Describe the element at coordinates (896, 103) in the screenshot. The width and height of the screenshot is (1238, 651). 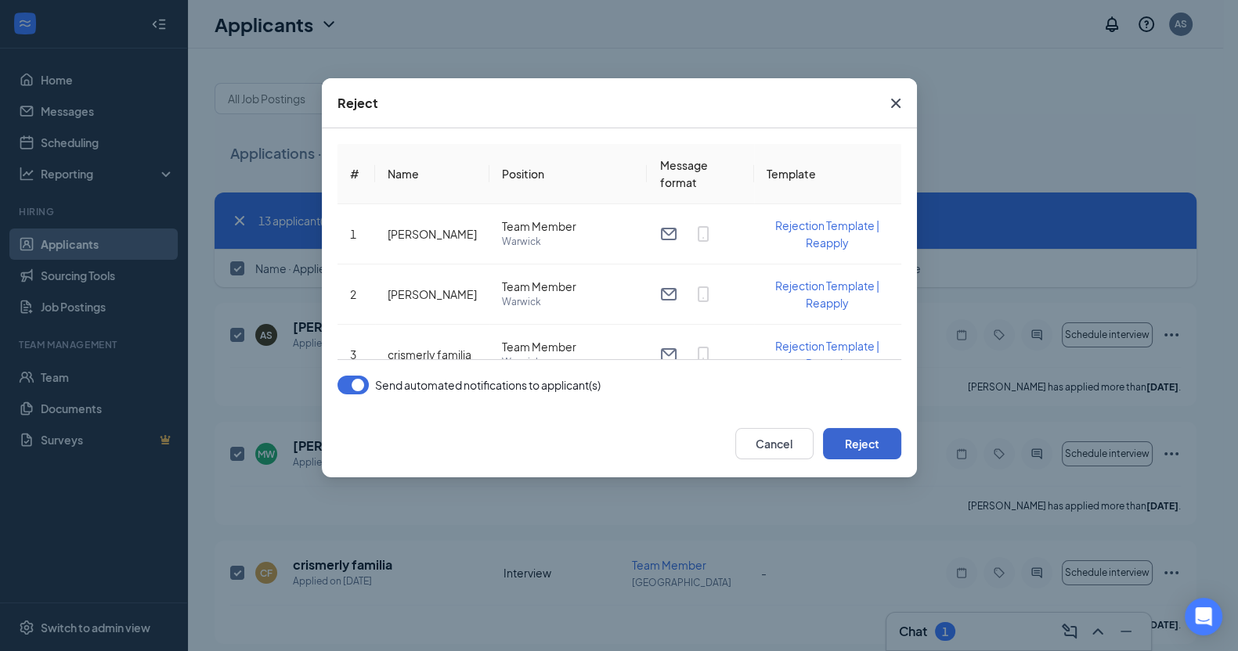
I see `svg: Cross` at that location.